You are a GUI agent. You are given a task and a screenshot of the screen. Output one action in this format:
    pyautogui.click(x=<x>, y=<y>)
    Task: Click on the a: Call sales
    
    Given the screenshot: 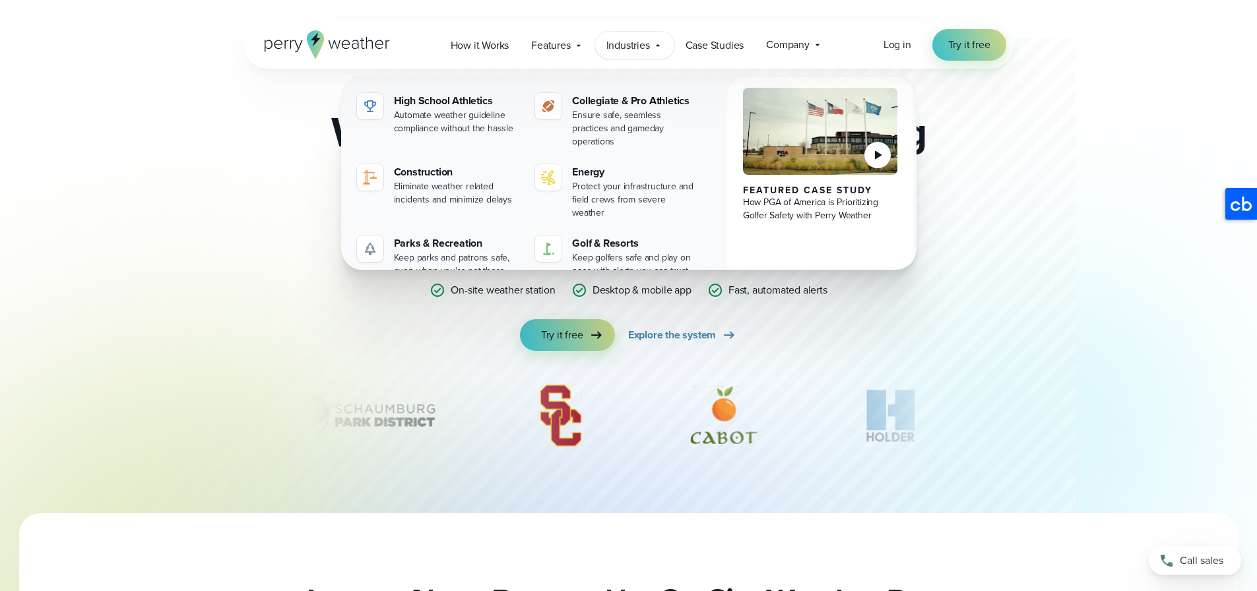 What is the action you would take?
    pyautogui.click(x=1195, y=561)
    